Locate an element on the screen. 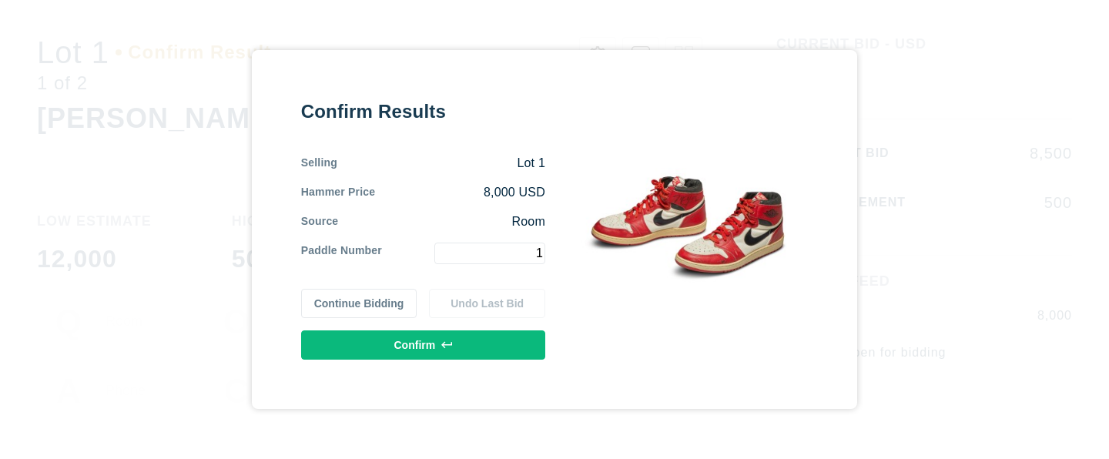  div: 8,000 USD is located at coordinates (460, 192).